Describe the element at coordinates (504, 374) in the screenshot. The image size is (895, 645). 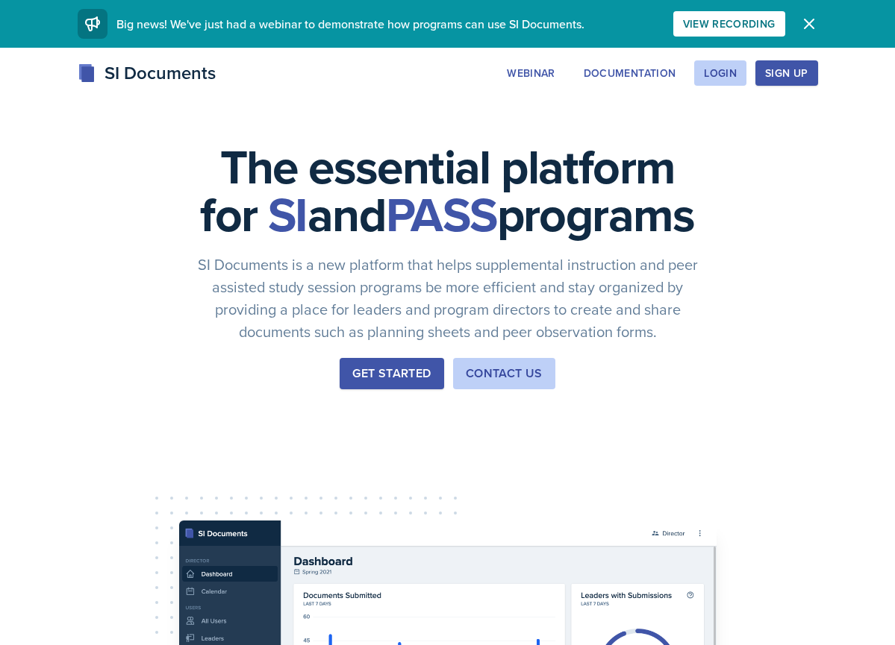
I see `div: Contact Us` at that location.